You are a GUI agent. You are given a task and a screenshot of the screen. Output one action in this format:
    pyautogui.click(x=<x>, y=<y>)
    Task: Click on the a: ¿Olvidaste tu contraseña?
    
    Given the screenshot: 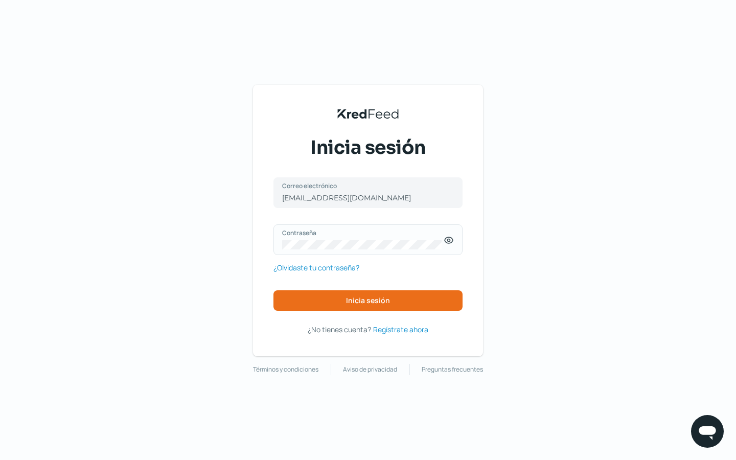 What is the action you would take?
    pyautogui.click(x=316, y=267)
    